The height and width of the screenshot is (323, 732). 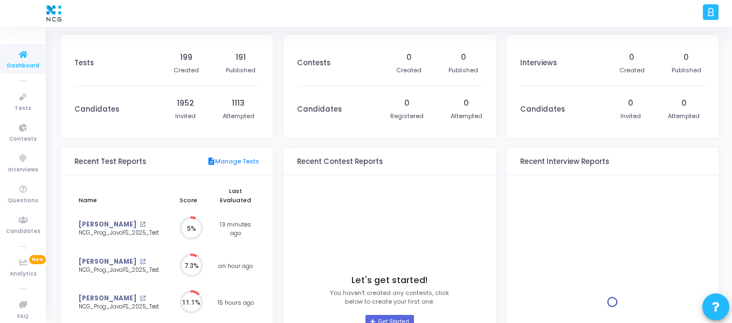 What do you see at coordinates (314, 63) in the screenshot?
I see `h3: Contests` at bounding box center [314, 63].